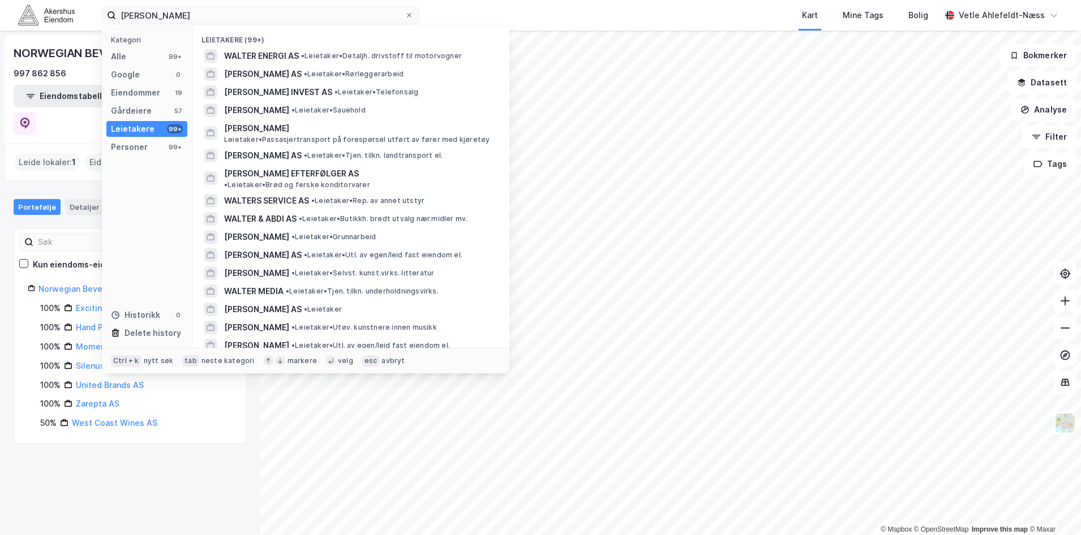  Describe the element at coordinates (1065, 423) in the screenshot. I see `img: Z` at that location.